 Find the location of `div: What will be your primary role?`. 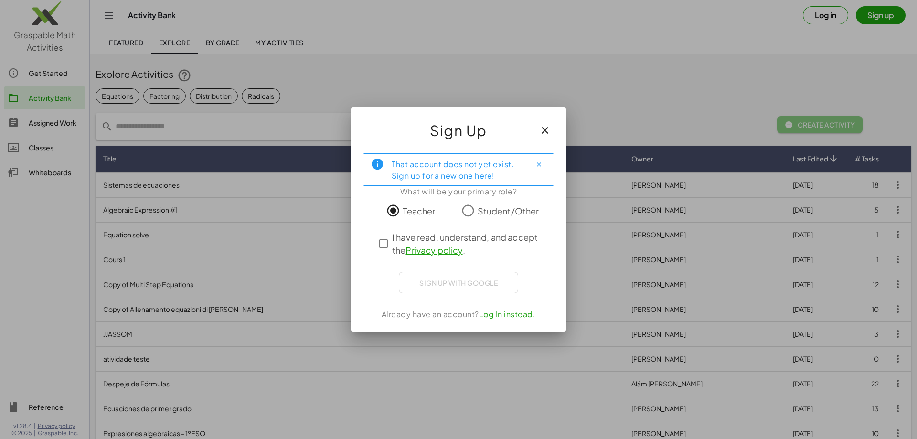

div: What will be your primary role? is located at coordinates (459, 192).